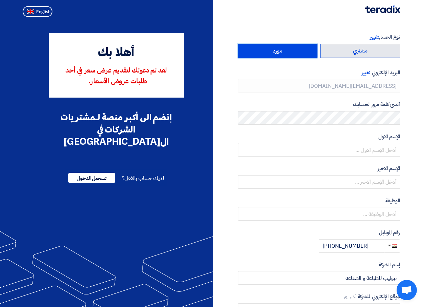  Describe the element at coordinates (38, 12) in the screenshot. I see `button: English` at that location.